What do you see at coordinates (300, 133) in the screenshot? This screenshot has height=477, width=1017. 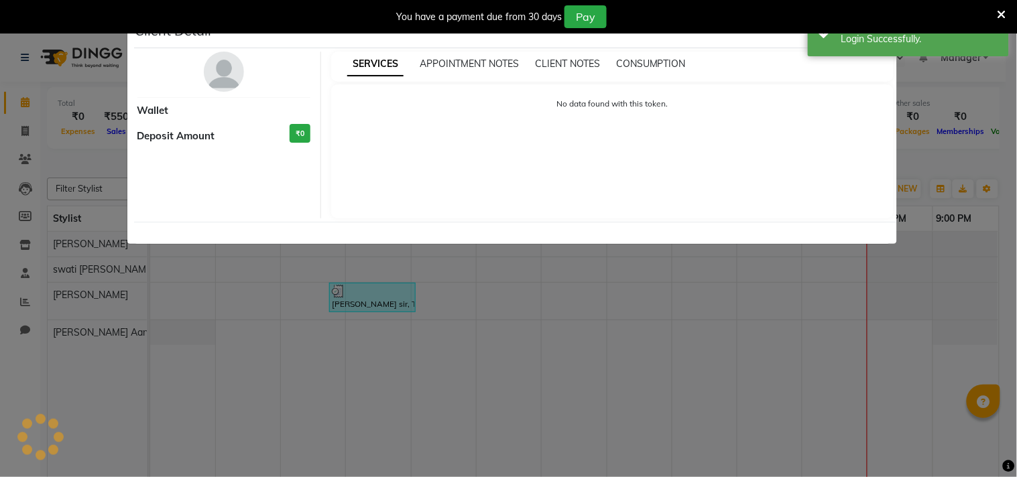 I see `h3: ₹0` at bounding box center [300, 133].